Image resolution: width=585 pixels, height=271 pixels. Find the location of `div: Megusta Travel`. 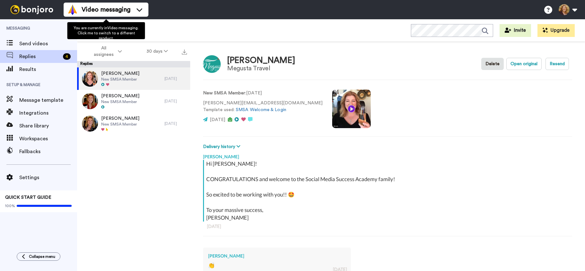

div: Megusta Travel is located at coordinates (261, 68).